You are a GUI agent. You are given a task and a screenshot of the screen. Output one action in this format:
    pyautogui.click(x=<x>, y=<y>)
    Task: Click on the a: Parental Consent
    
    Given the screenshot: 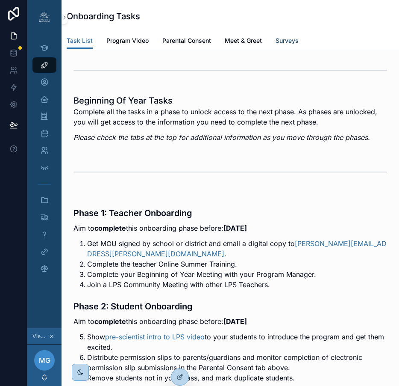 What is the action you would take?
    pyautogui.click(x=187, y=41)
    